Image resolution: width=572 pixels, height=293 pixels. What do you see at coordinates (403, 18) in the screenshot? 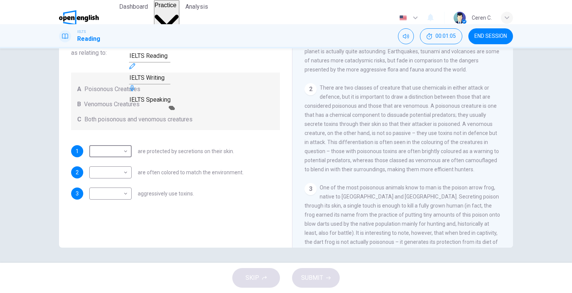
I see `img: en` at bounding box center [403, 18].